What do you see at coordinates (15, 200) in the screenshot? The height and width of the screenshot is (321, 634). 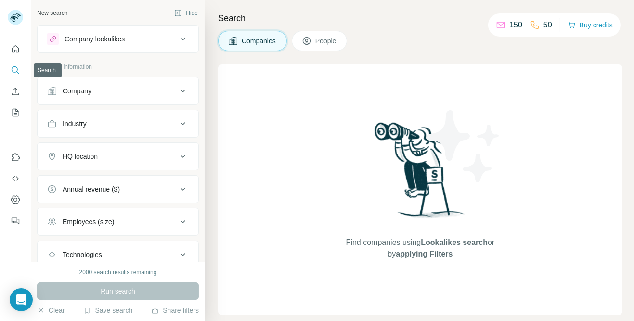 I see `button: Dashboard` at bounding box center [15, 200].